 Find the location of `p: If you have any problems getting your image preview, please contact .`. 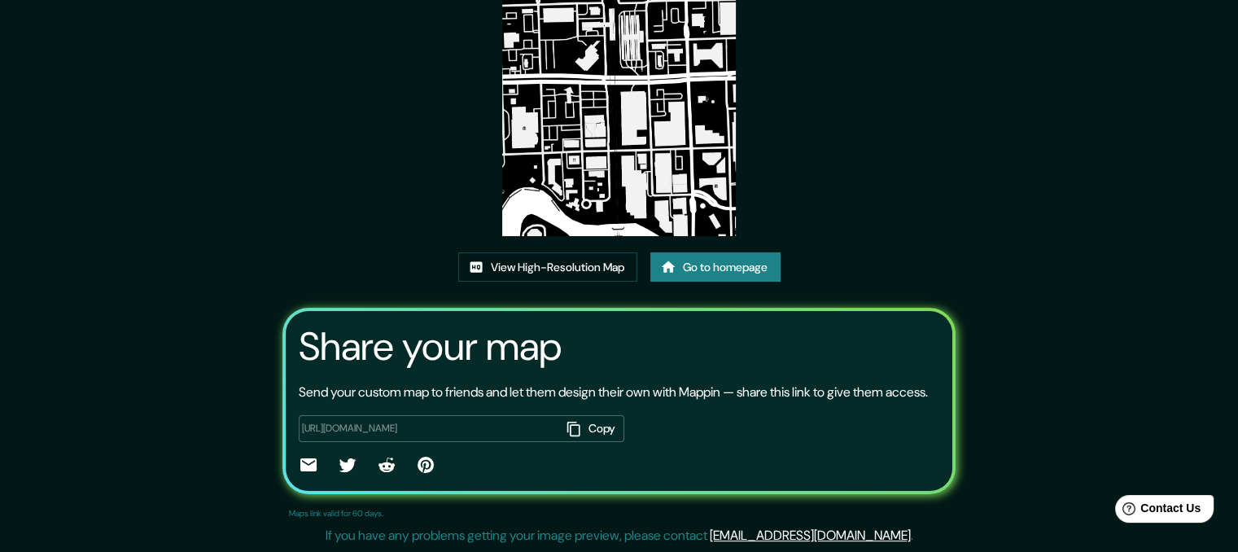

p: If you have any problems getting your image preview, please contact . is located at coordinates (620, 536).